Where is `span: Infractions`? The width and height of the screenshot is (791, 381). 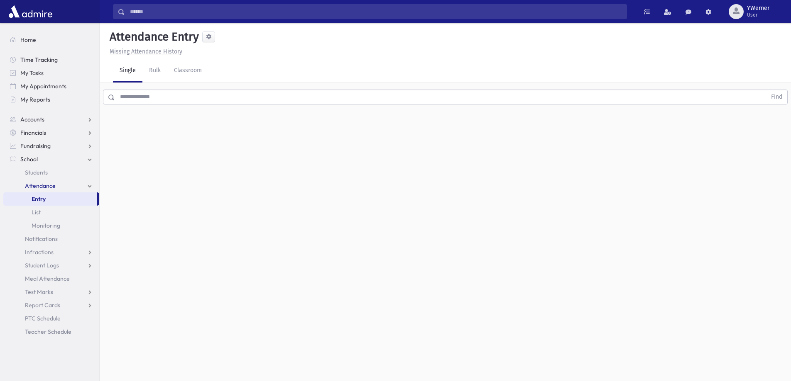
span: Infractions is located at coordinates (39, 252).